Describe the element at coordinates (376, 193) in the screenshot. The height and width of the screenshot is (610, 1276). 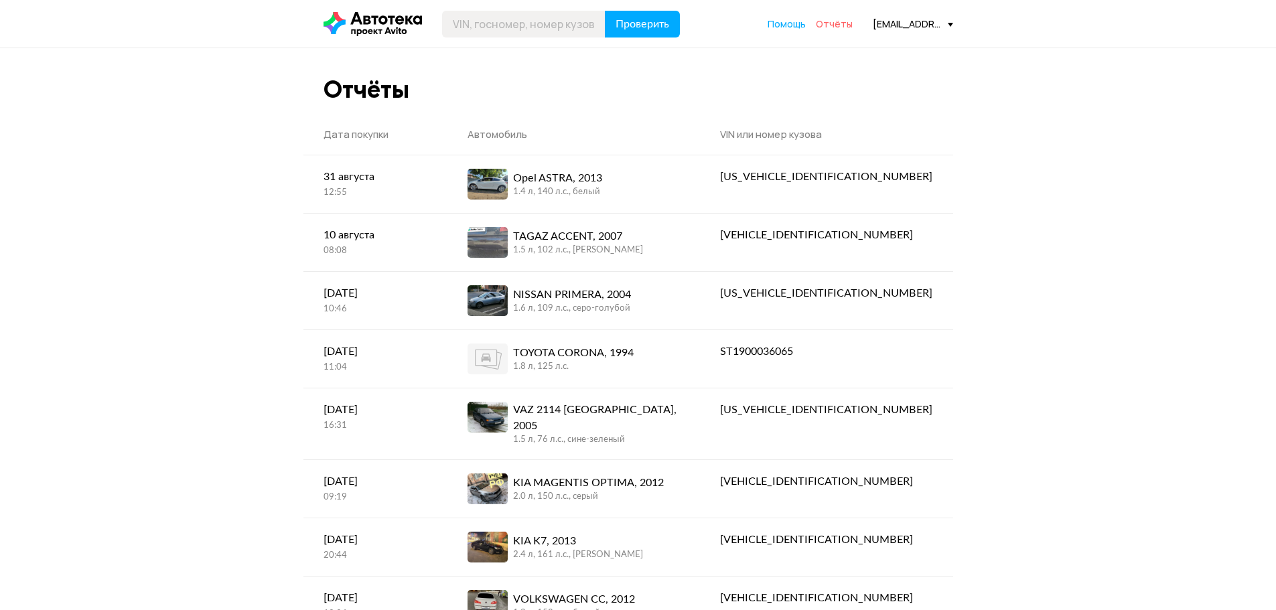
I see `div: 12:55` at that location.